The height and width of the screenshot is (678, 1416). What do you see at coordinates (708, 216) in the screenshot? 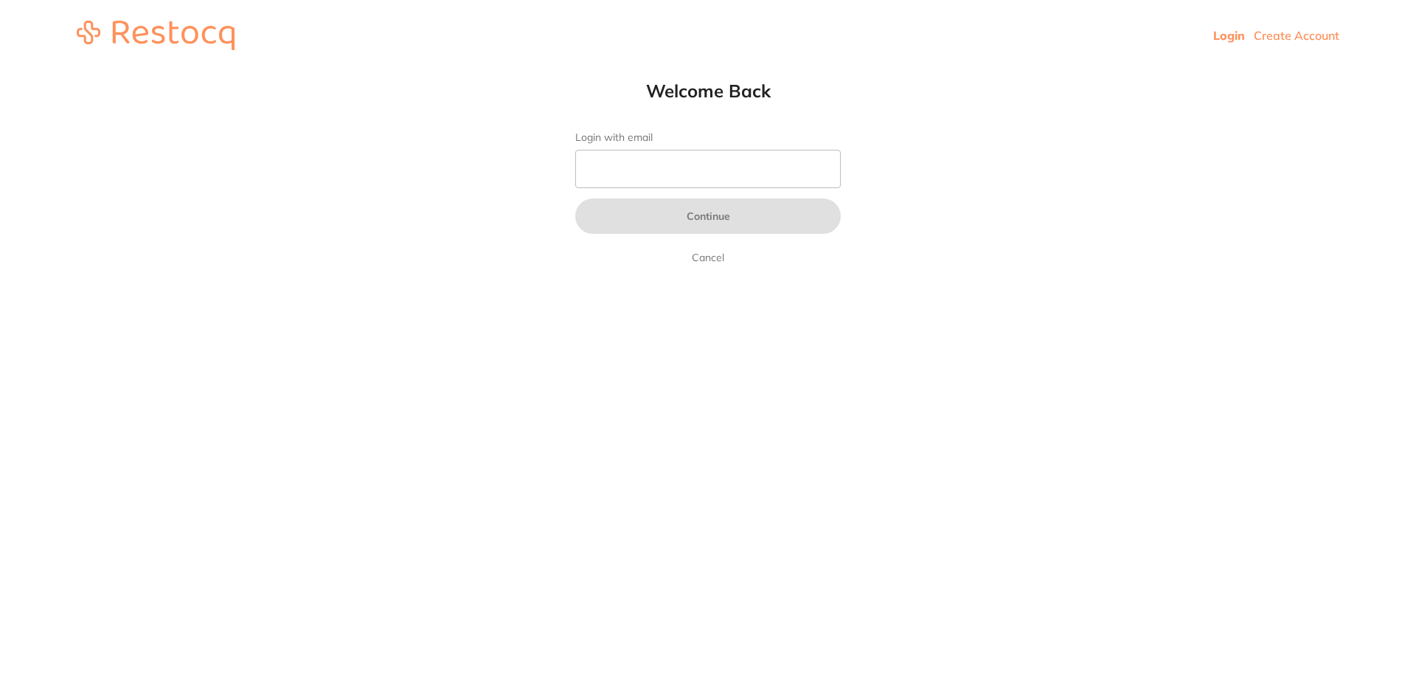
I see `button: Continue` at bounding box center [708, 216].